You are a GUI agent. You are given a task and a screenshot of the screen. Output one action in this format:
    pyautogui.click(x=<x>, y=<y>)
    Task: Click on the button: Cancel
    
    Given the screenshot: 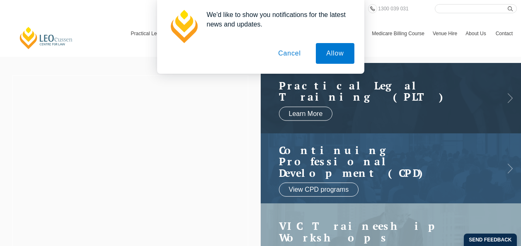 What is the action you would take?
    pyautogui.click(x=289, y=53)
    